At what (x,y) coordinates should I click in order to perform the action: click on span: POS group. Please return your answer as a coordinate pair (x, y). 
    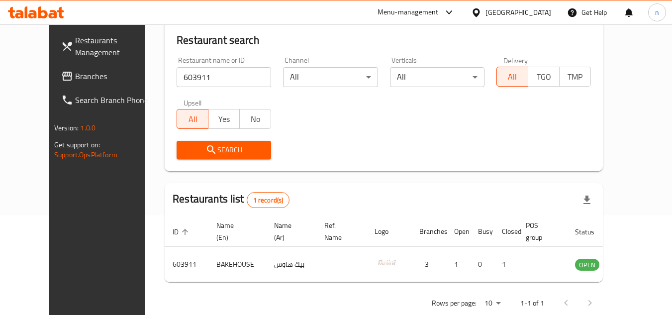
    Looking at the image, I should click on (540, 231).